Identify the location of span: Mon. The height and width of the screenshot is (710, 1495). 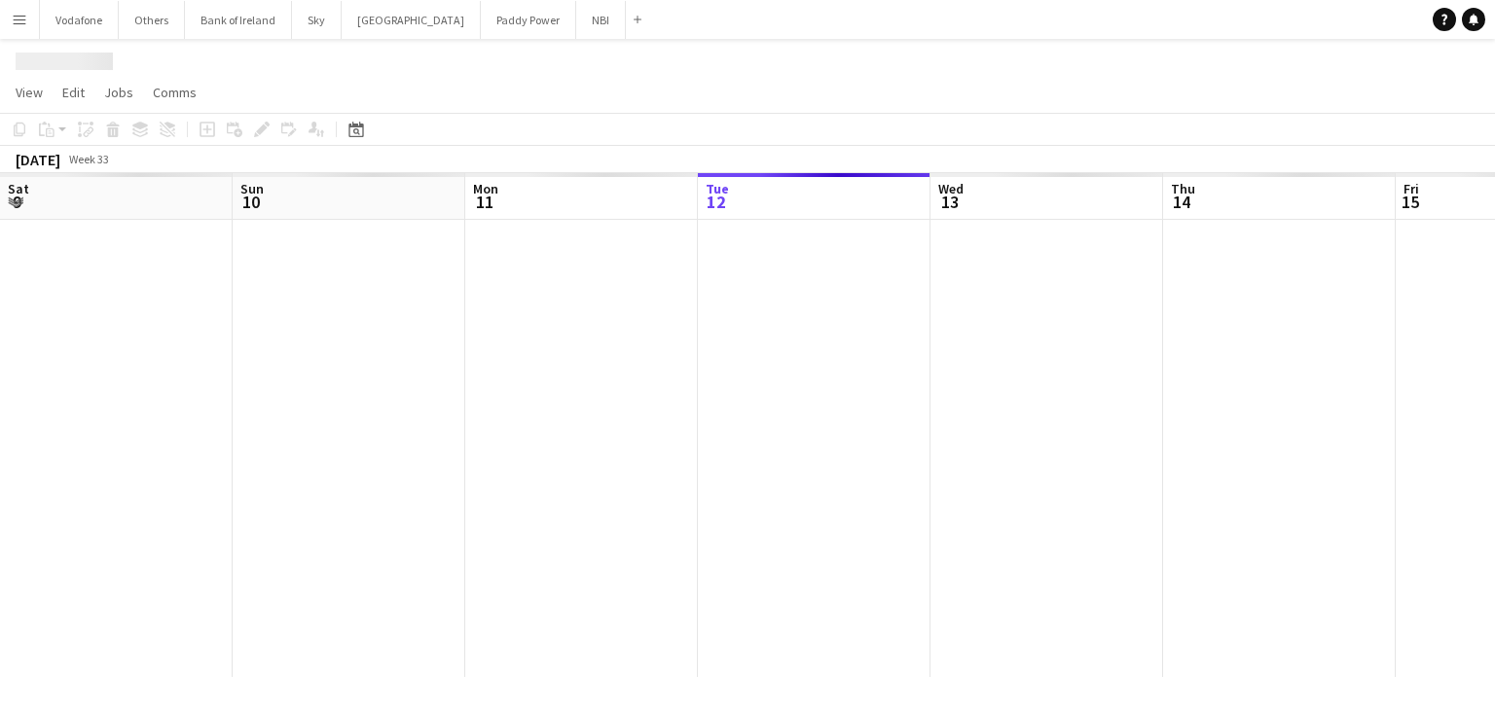
(486, 189).